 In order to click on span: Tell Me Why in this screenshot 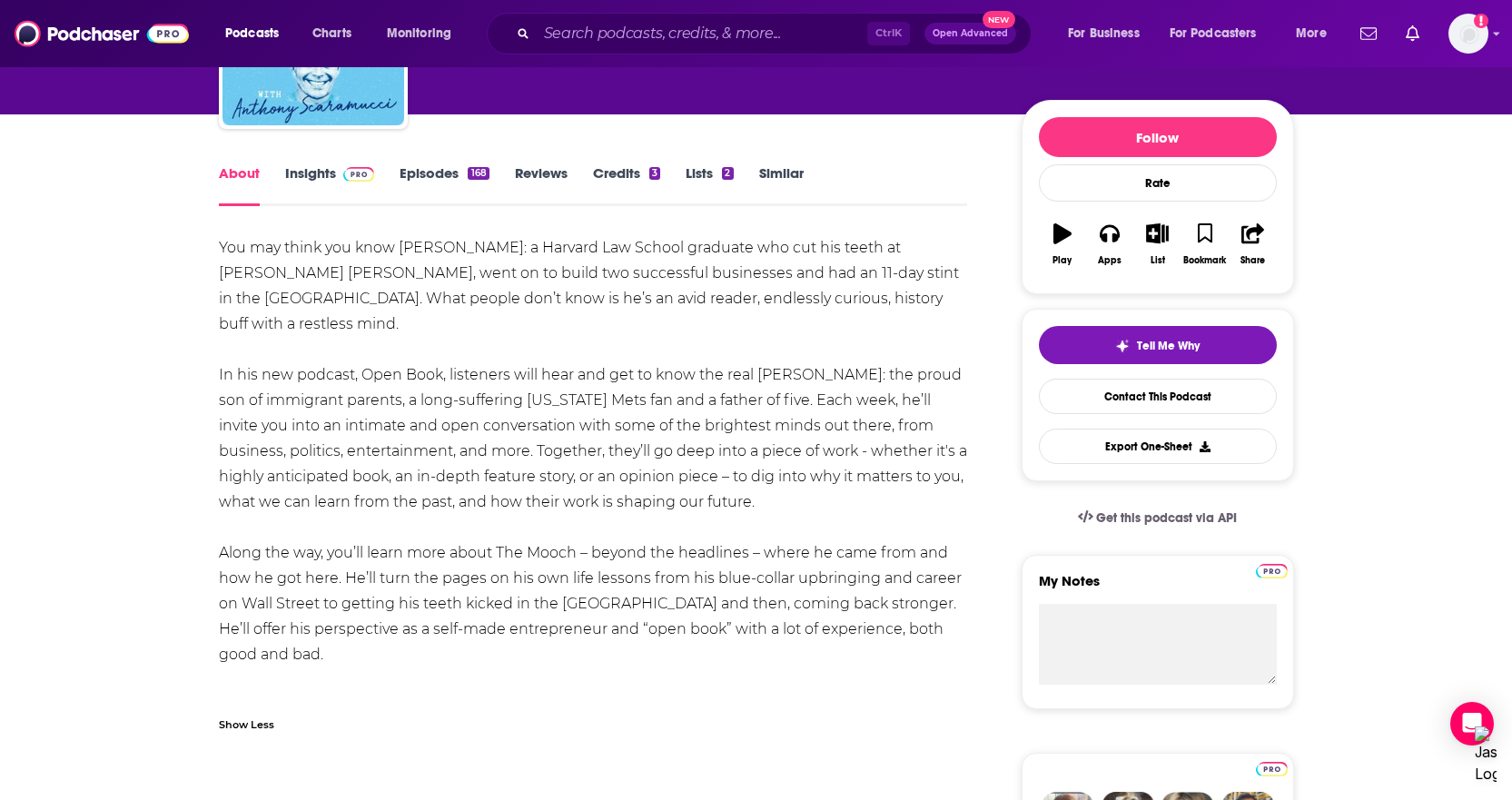, I will do `click(1168, 345)`.